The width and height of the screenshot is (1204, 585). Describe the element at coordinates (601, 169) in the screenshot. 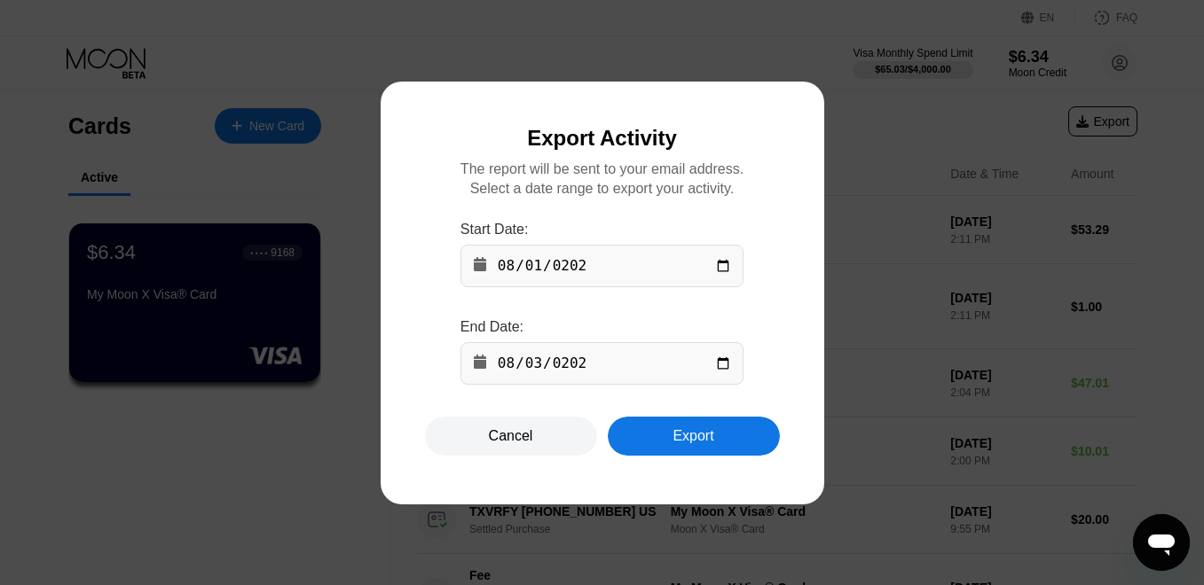

I see `div: The report will be sent to your email address.` at that location.